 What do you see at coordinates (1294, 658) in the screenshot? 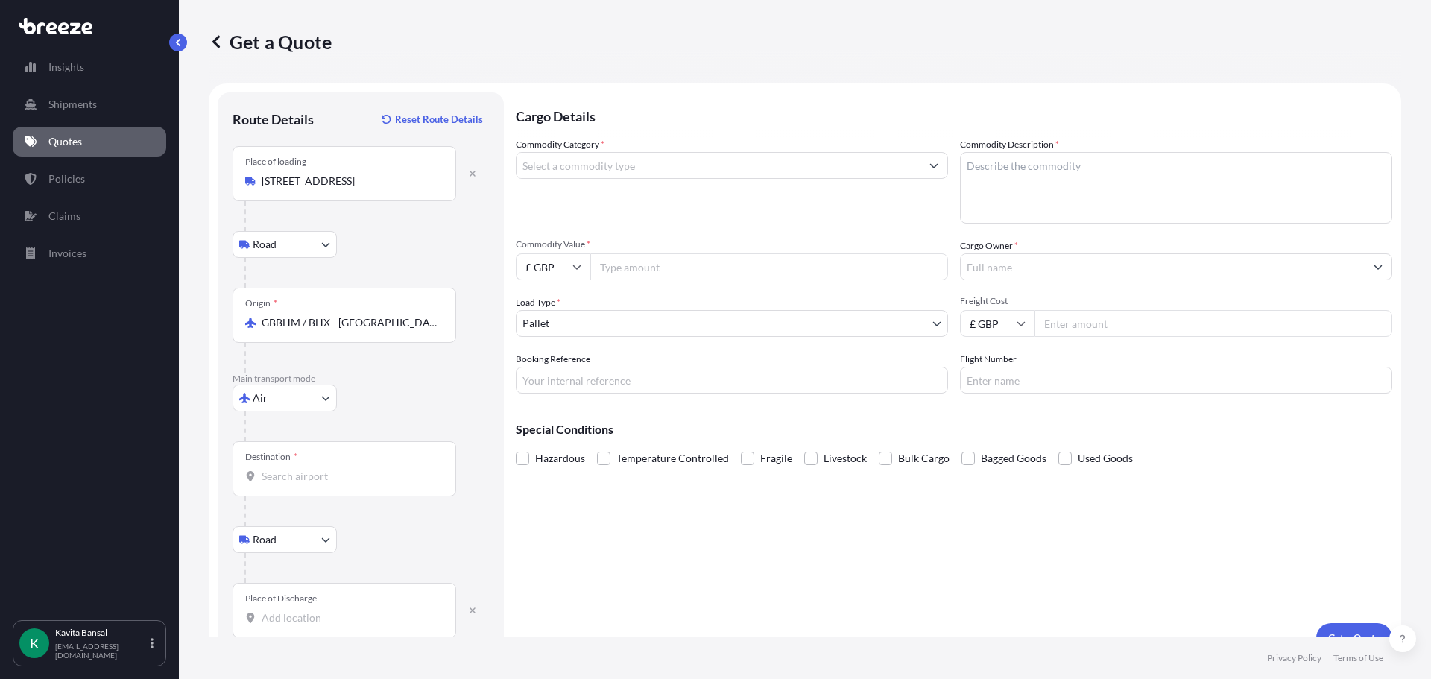
I see `a: Privacy Policy` at bounding box center [1294, 658].